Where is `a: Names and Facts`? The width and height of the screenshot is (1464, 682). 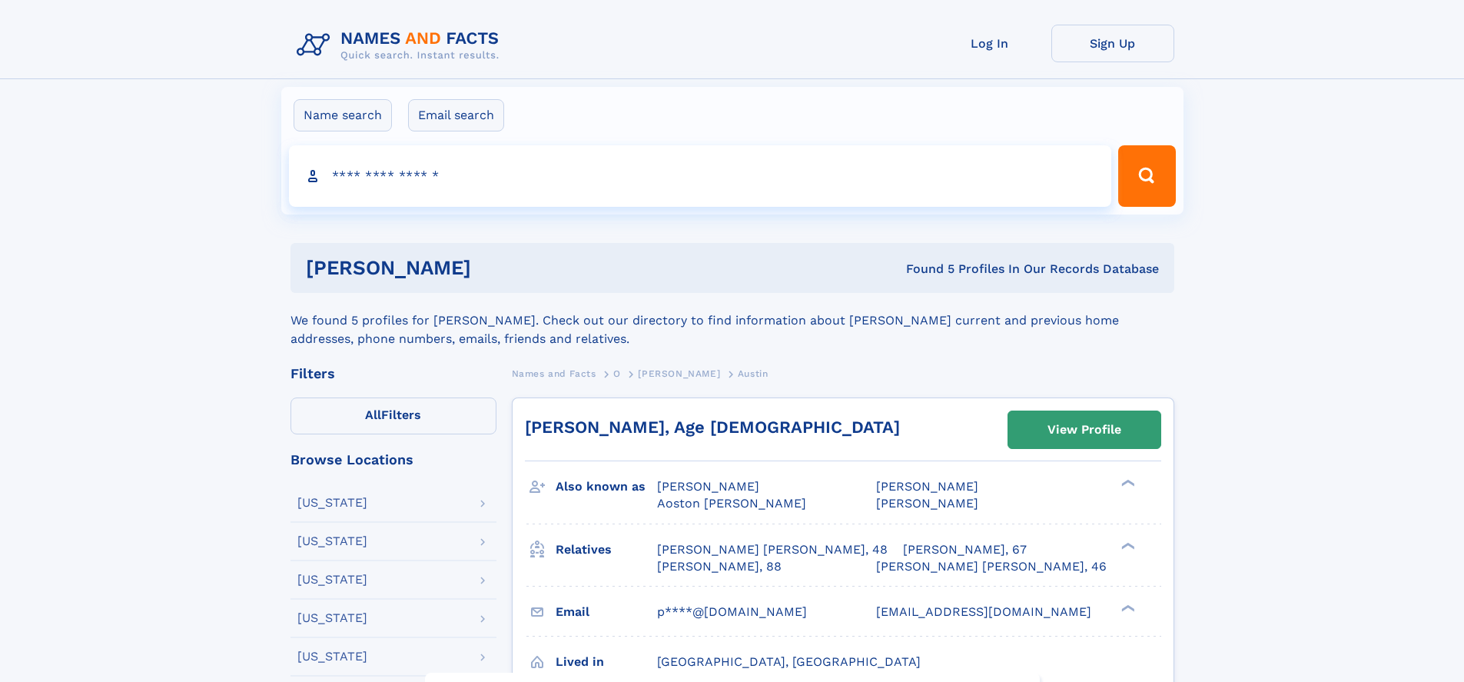
a: Names and Facts is located at coordinates (554, 373).